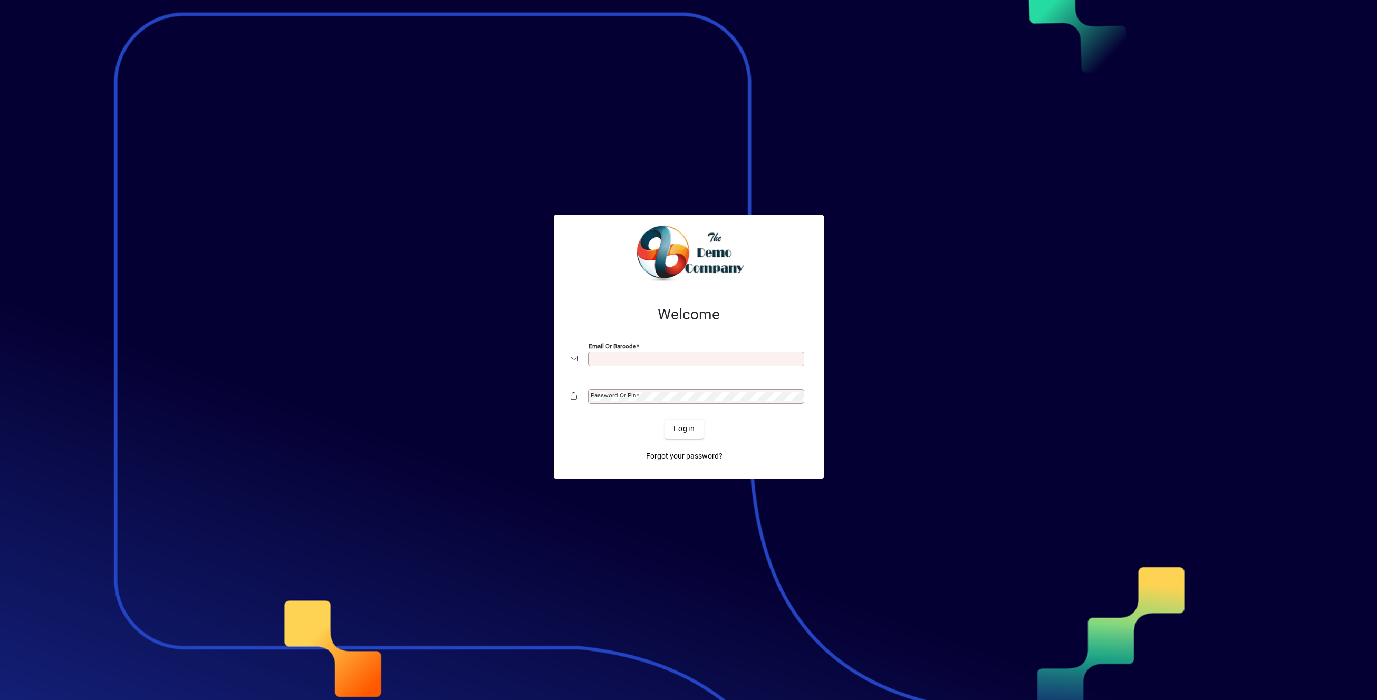 The height and width of the screenshot is (700, 1377). What do you see at coordinates (684, 457) in the screenshot?
I see `a: Forgot your password?` at bounding box center [684, 457].